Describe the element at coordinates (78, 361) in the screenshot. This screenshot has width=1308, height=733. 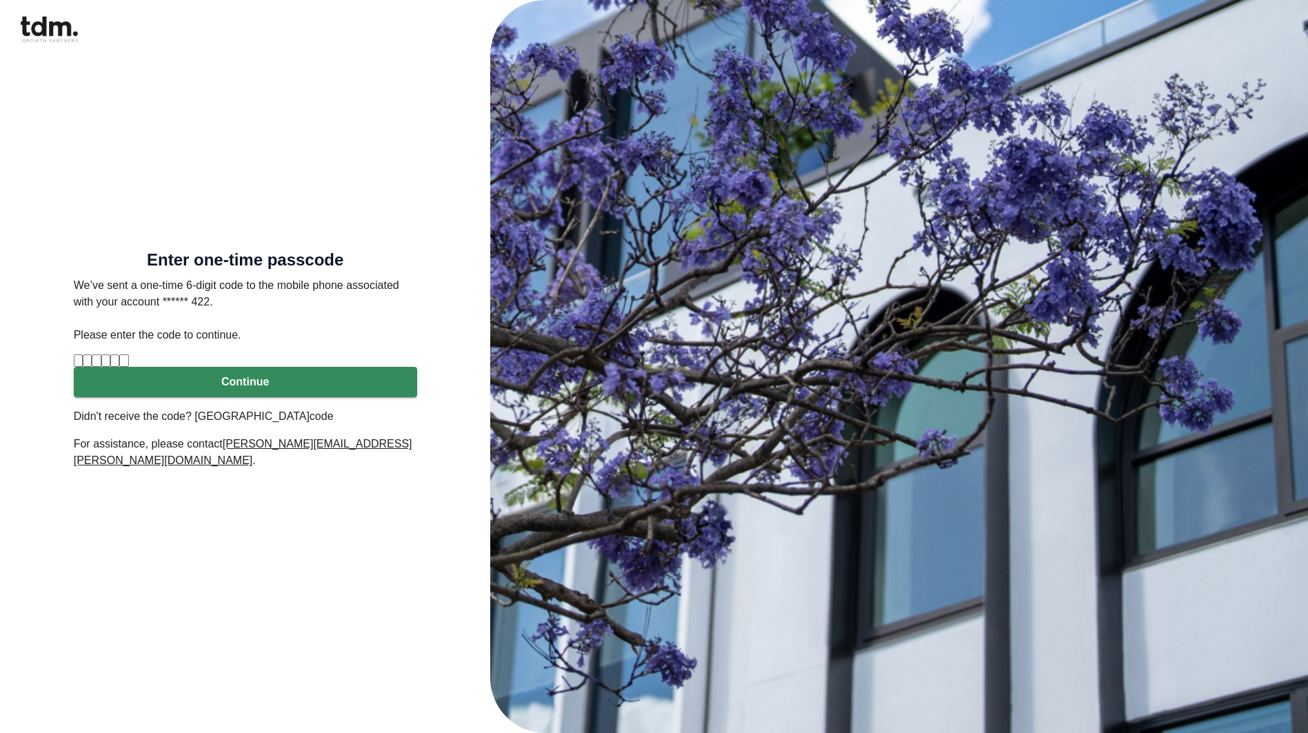
I see `input: Please enter verification code. Digit 1` at that location.